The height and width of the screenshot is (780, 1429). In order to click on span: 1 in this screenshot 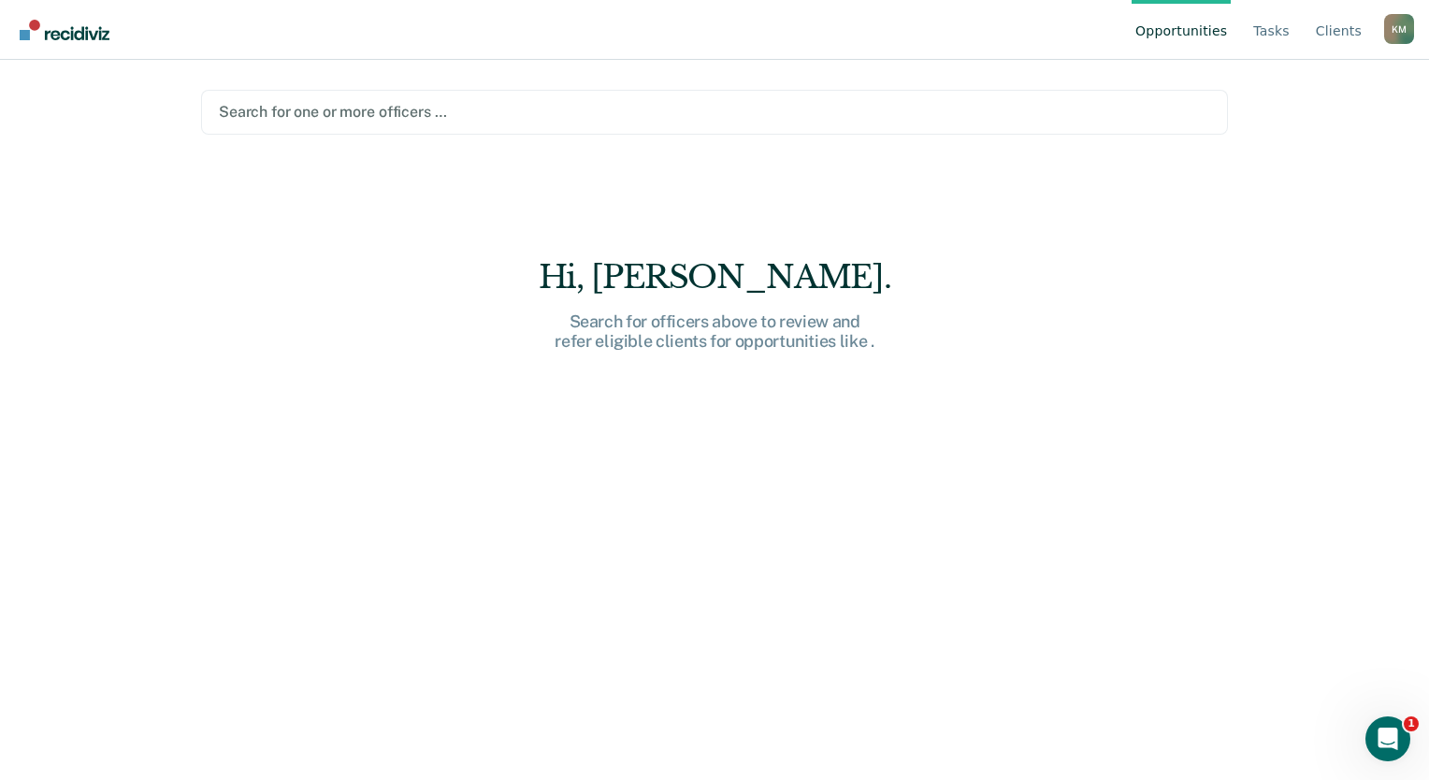, I will do `click(1411, 724)`.